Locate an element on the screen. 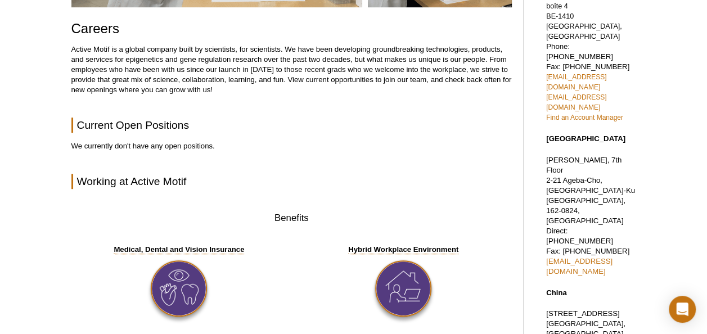 The image size is (707, 334). strong: Medical, Dental and Vision Insurance is located at coordinates (179, 250).